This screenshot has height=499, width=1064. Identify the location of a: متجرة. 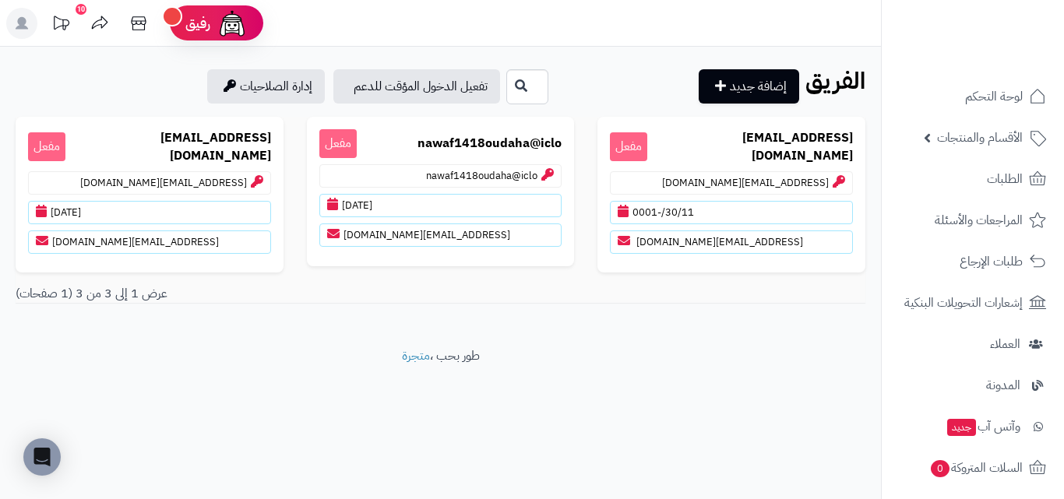
(416, 356).